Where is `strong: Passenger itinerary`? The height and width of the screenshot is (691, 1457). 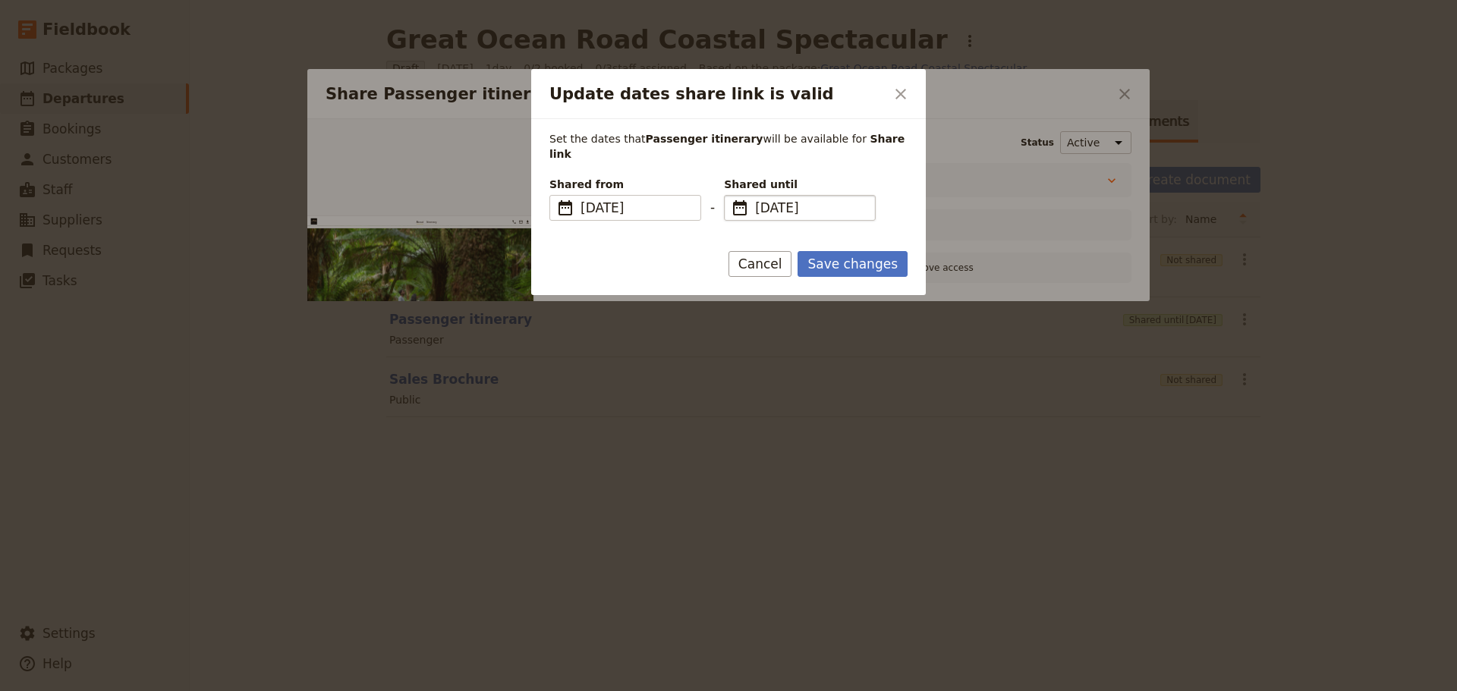
strong: Passenger itinerary is located at coordinates (704, 139).